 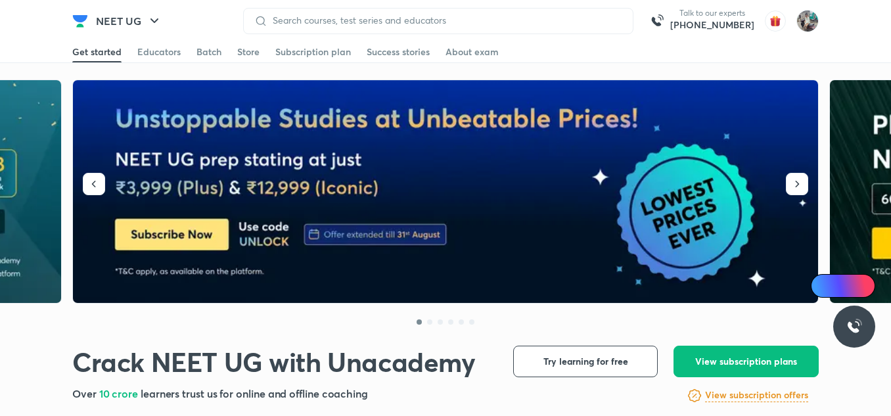 What do you see at coordinates (80, 21) in the screenshot?
I see `img: Company Logo` at bounding box center [80, 21].